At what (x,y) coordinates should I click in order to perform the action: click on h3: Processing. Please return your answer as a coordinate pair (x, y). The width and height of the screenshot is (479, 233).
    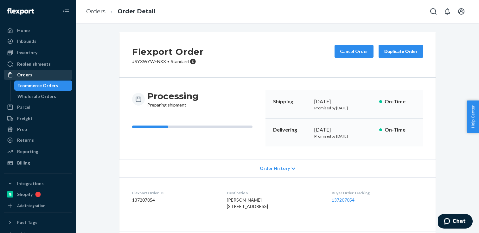
    Looking at the image, I should click on (173, 96).